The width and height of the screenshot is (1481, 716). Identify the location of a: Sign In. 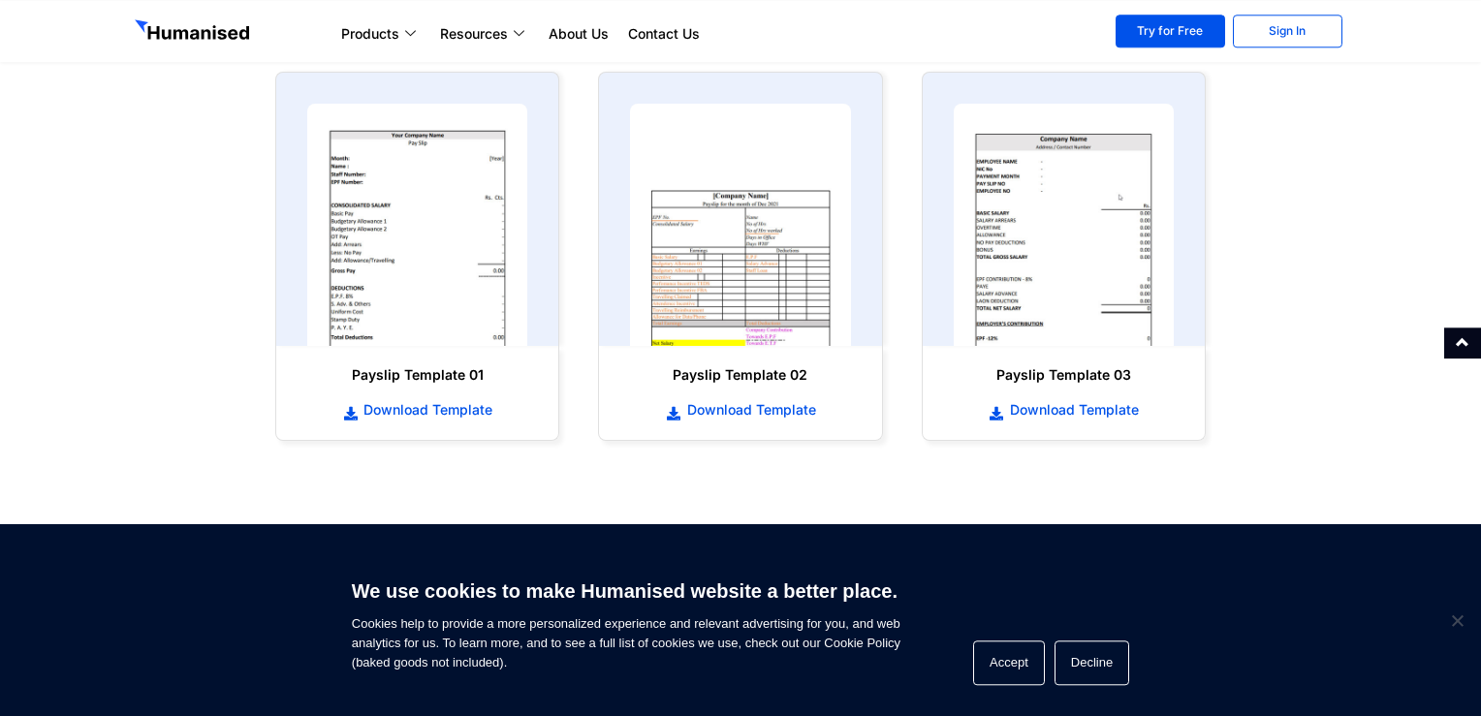
(1287, 31).